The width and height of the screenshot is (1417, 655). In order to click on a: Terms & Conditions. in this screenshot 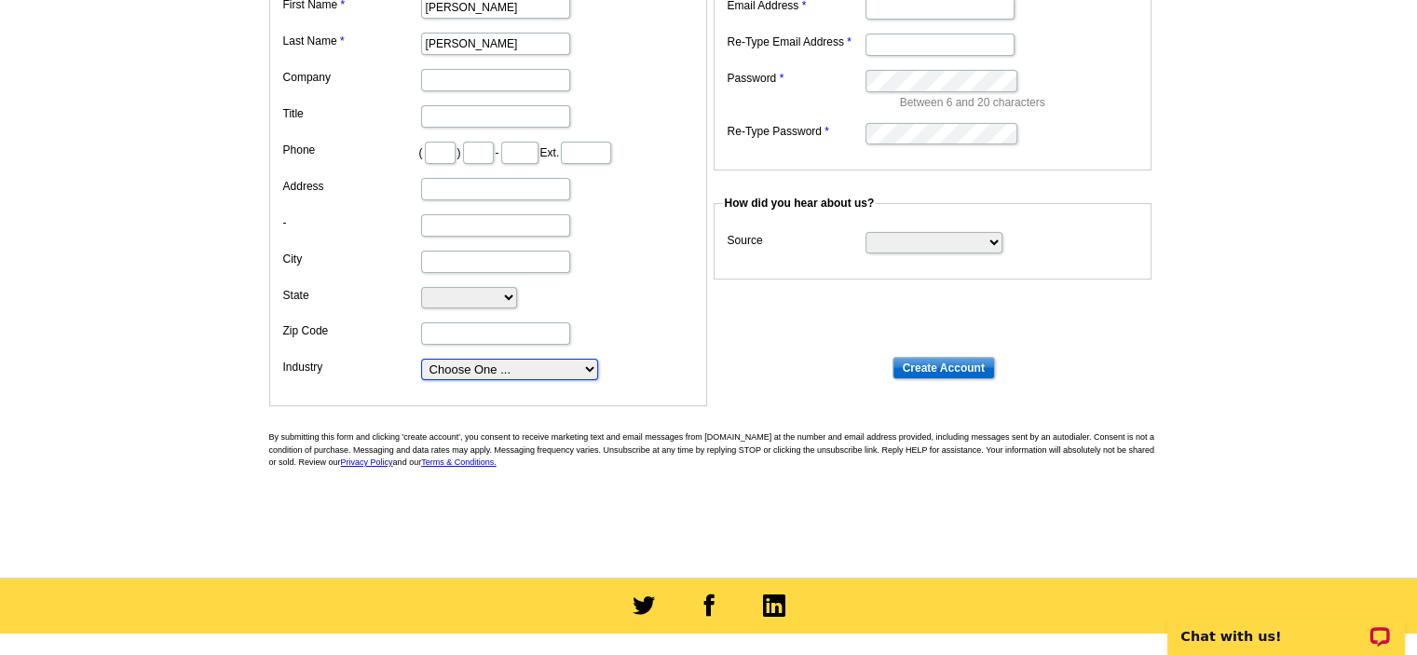, I will do `click(458, 462)`.